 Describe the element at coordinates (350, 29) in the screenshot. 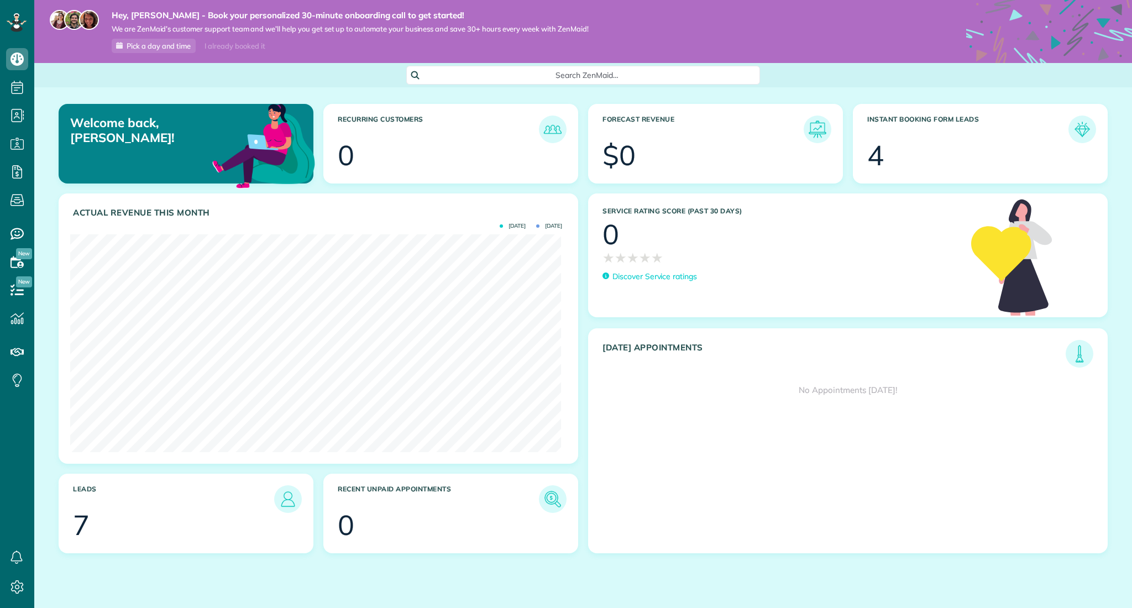

I see `span: We are ZenMaid’s customer support team and we’ll help you get set up to automate your business an...` at that location.